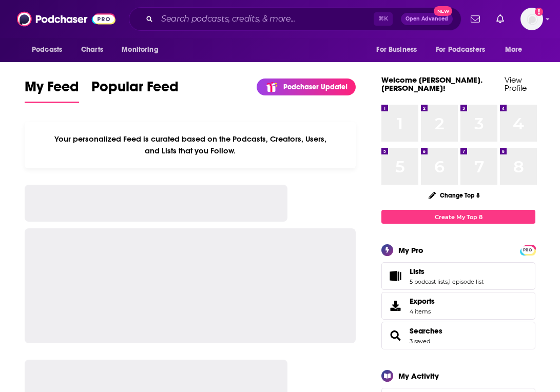 Image resolution: width=560 pixels, height=392 pixels. What do you see at coordinates (443, 11) in the screenshot?
I see `span: New` at bounding box center [443, 11].